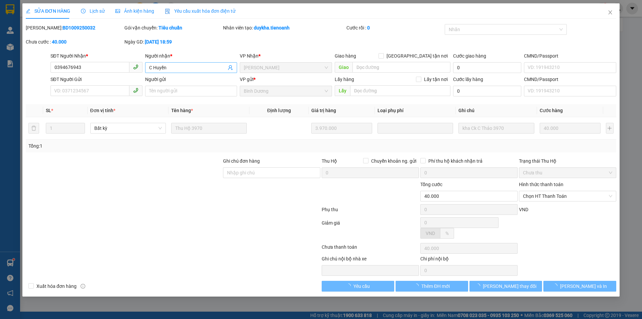 The width and height of the screenshot is (642, 319). Describe the element at coordinates (435, 286) in the screenshot. I see `span: Thêm ĐH mới` at that location.